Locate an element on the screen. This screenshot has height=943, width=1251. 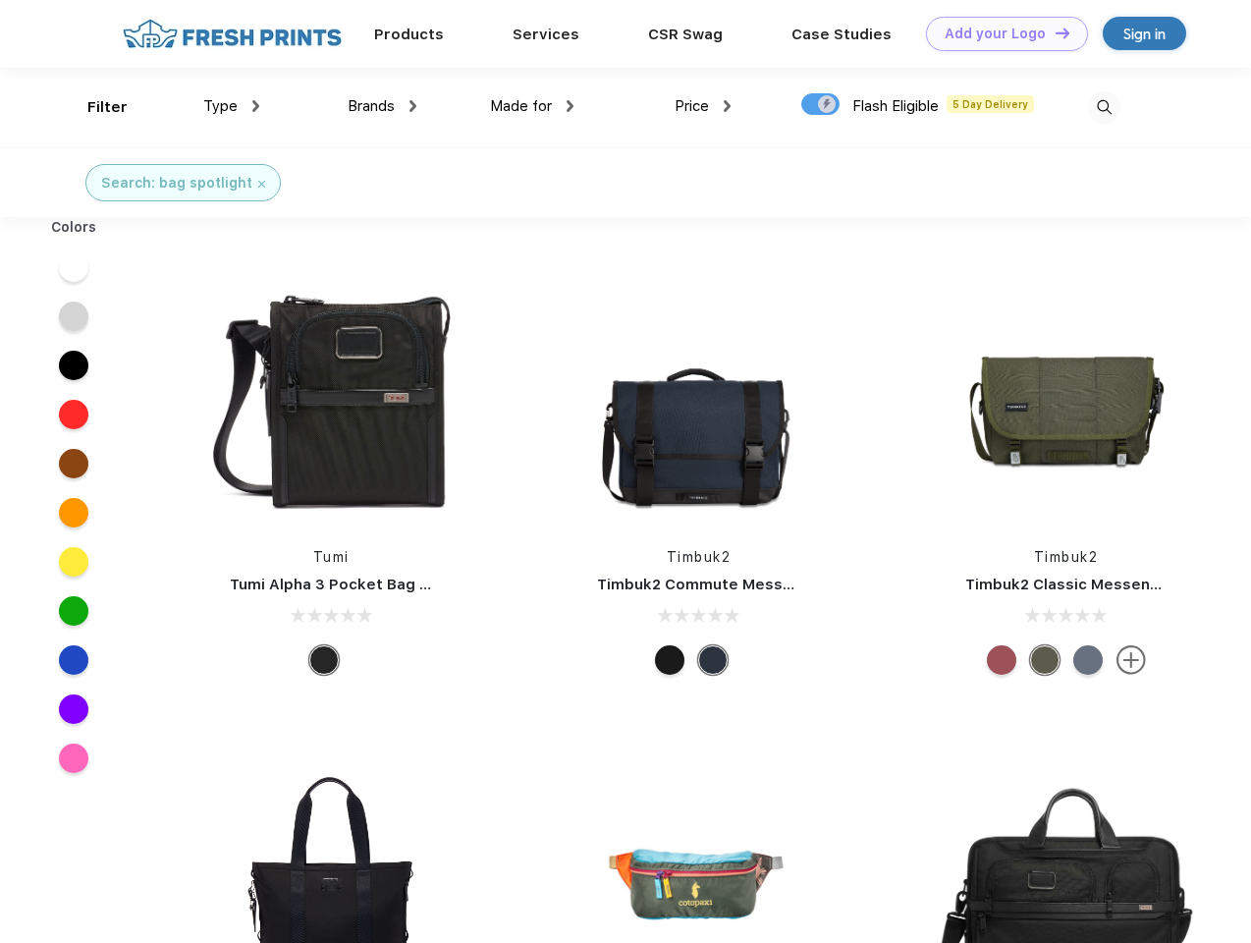
span: Type is located at coordinates (220, 106).